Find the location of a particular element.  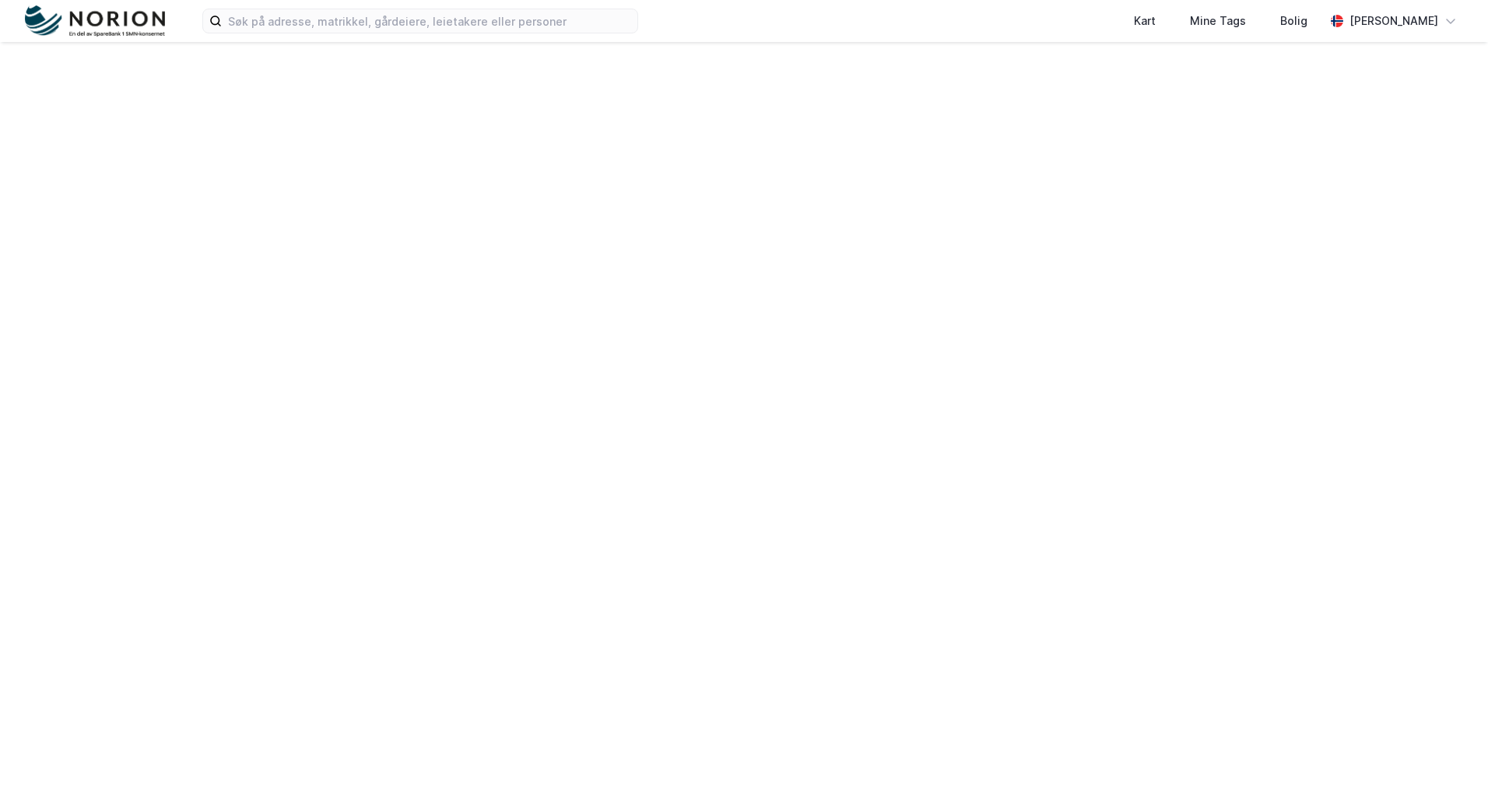

div: Kart is located at coordinates (1144, 21).